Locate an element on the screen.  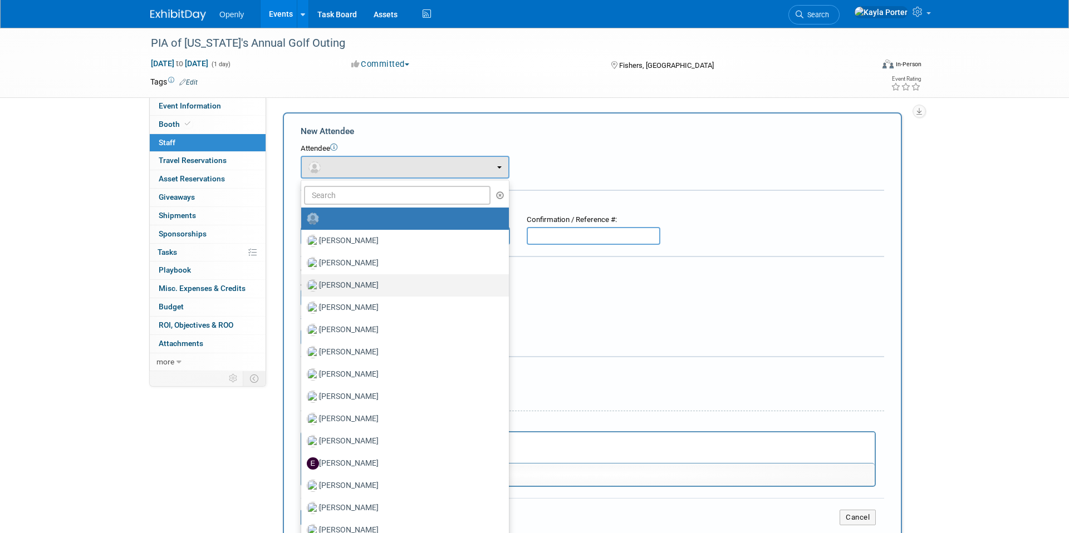
span: to is located at coordinates (179, 63).